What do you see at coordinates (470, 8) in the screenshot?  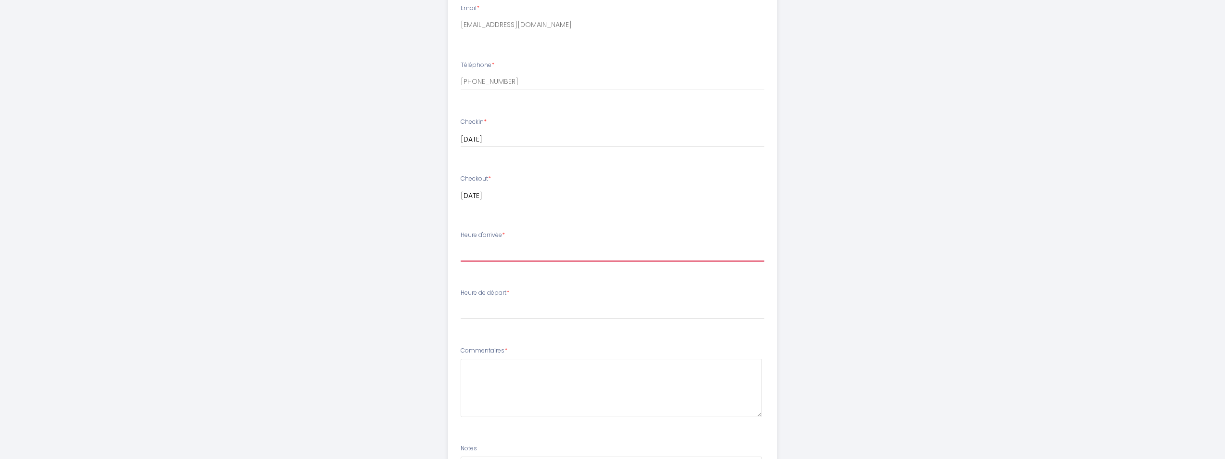 I see `label: Email` at bounding box center [470, 8].